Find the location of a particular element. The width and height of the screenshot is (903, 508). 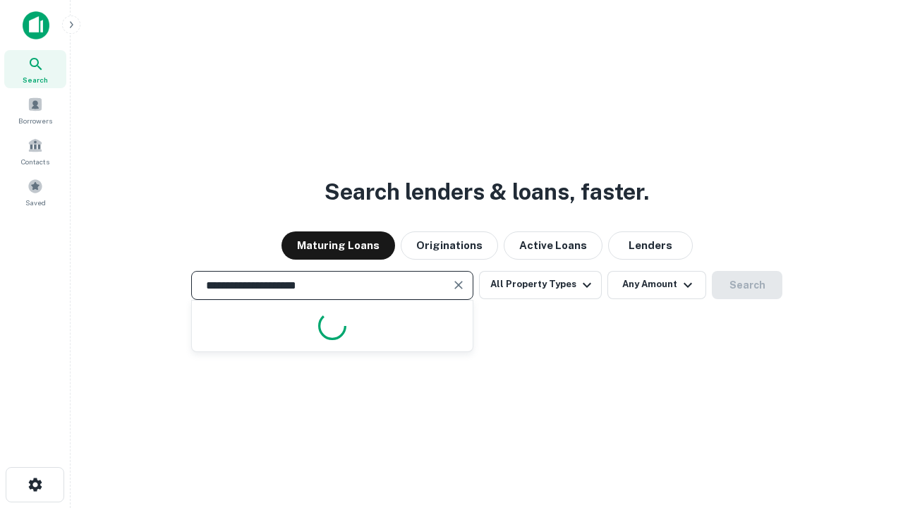

button: Active Loans is located at coordinates (553, 245).